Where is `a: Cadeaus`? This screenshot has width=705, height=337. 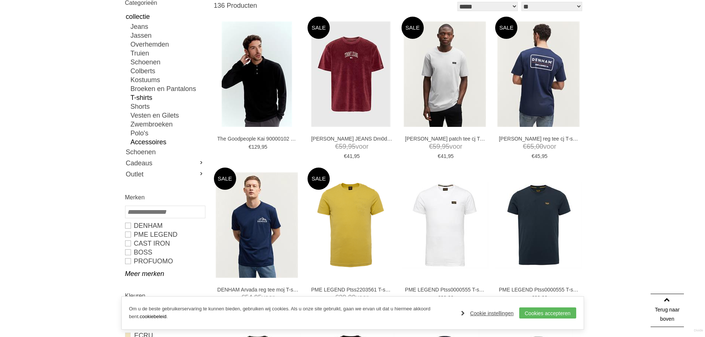 a: Cadeaus is located at coordinates (165, 163).